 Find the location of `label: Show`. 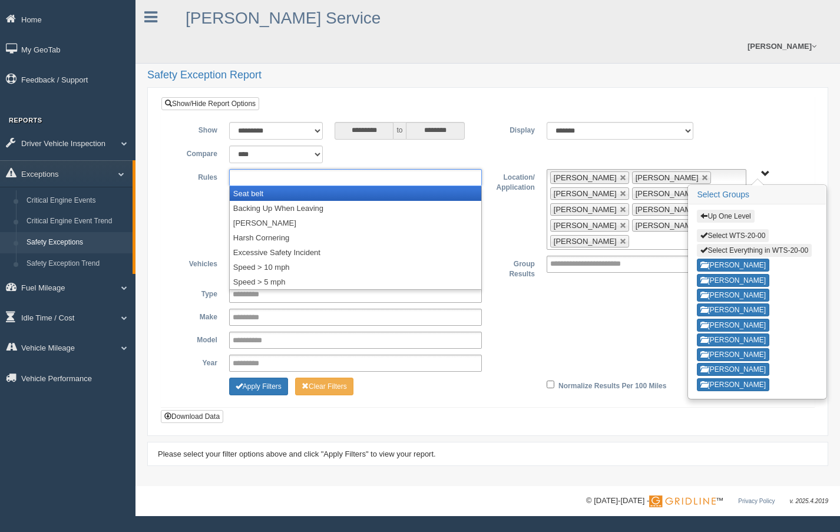

label: Show is located at coordinates (197, 129).